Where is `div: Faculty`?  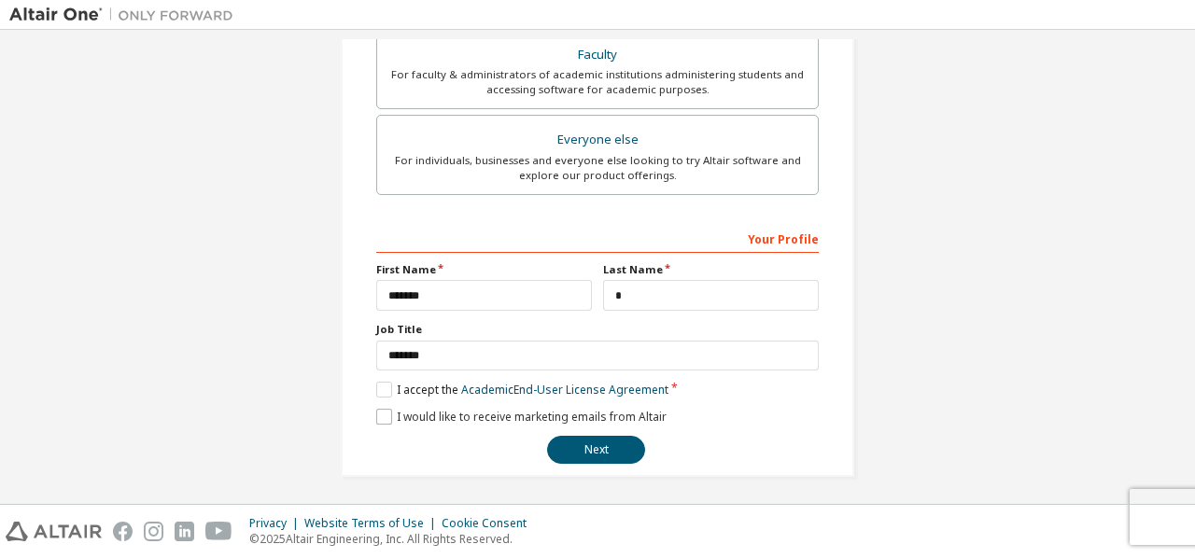 div: Faculty is located at coordinates (598, 55).